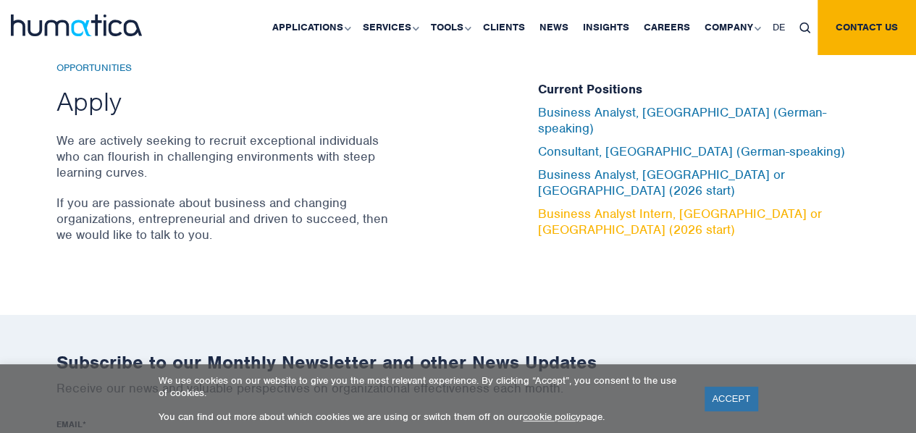  What do you see at coordinates (804, 28) in the screenshot?
I see `img: search_icon` at bounding box center [804, 28].